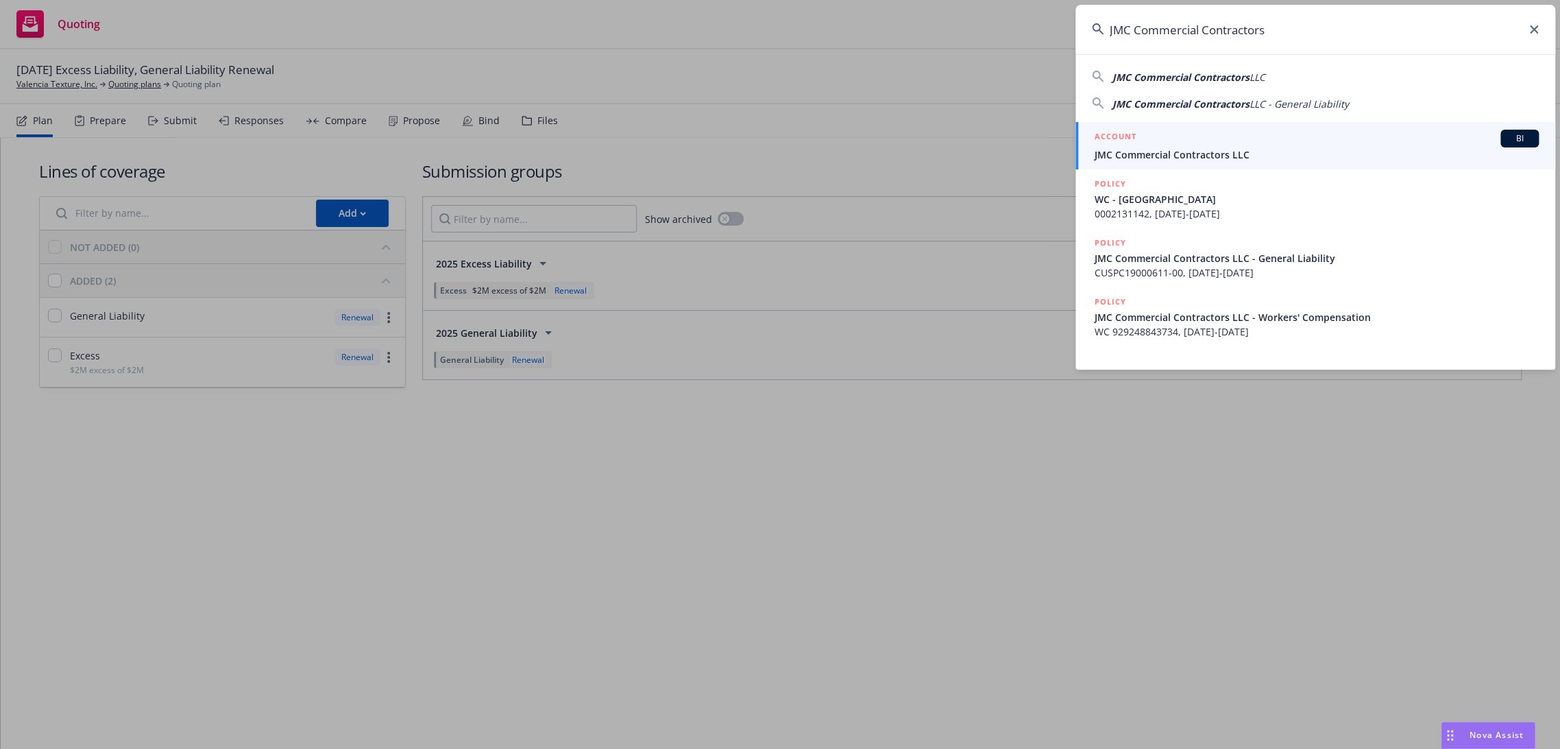 The height and width of the screenshot is (749, 1560). What do you see at coordinates (1488, 735) in the screenshot?
I see `button: Nova Assist` at bounding box center [1488, 735].